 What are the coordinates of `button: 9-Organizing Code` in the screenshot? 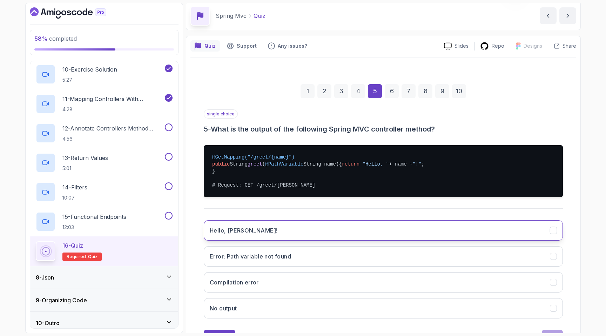 It's located at (104, 300).